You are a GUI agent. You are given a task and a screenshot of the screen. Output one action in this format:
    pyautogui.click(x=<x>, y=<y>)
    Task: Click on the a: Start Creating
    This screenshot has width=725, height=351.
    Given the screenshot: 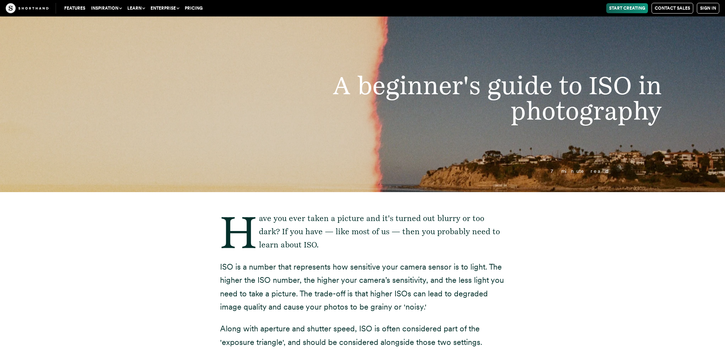 What is the action you would take?
    pyautogui.click(x=627, y=8)
    